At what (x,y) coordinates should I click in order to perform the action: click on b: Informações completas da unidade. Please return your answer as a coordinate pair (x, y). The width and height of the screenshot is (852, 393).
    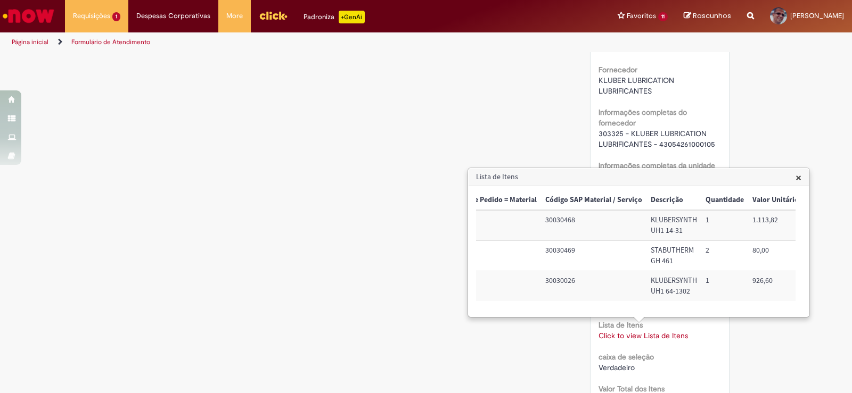
    Looking at the image, I should click on (656, 166).